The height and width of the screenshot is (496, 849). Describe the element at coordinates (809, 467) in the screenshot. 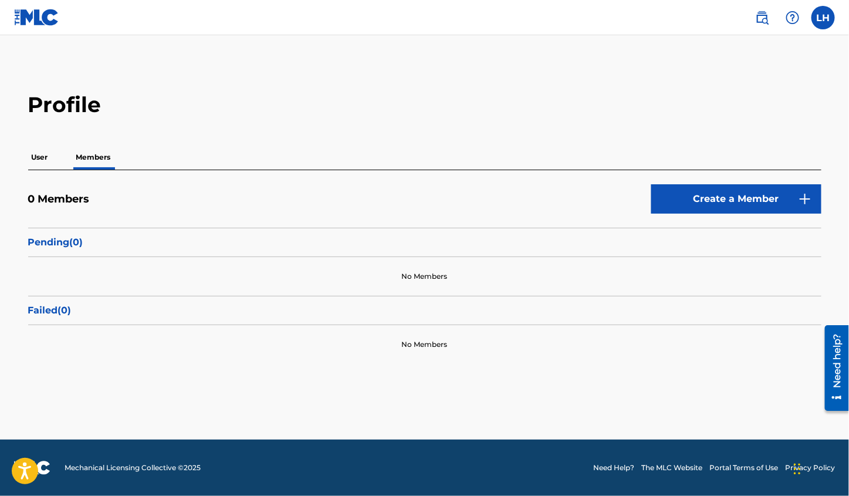

I see `a: Privacy Policy` at that location.